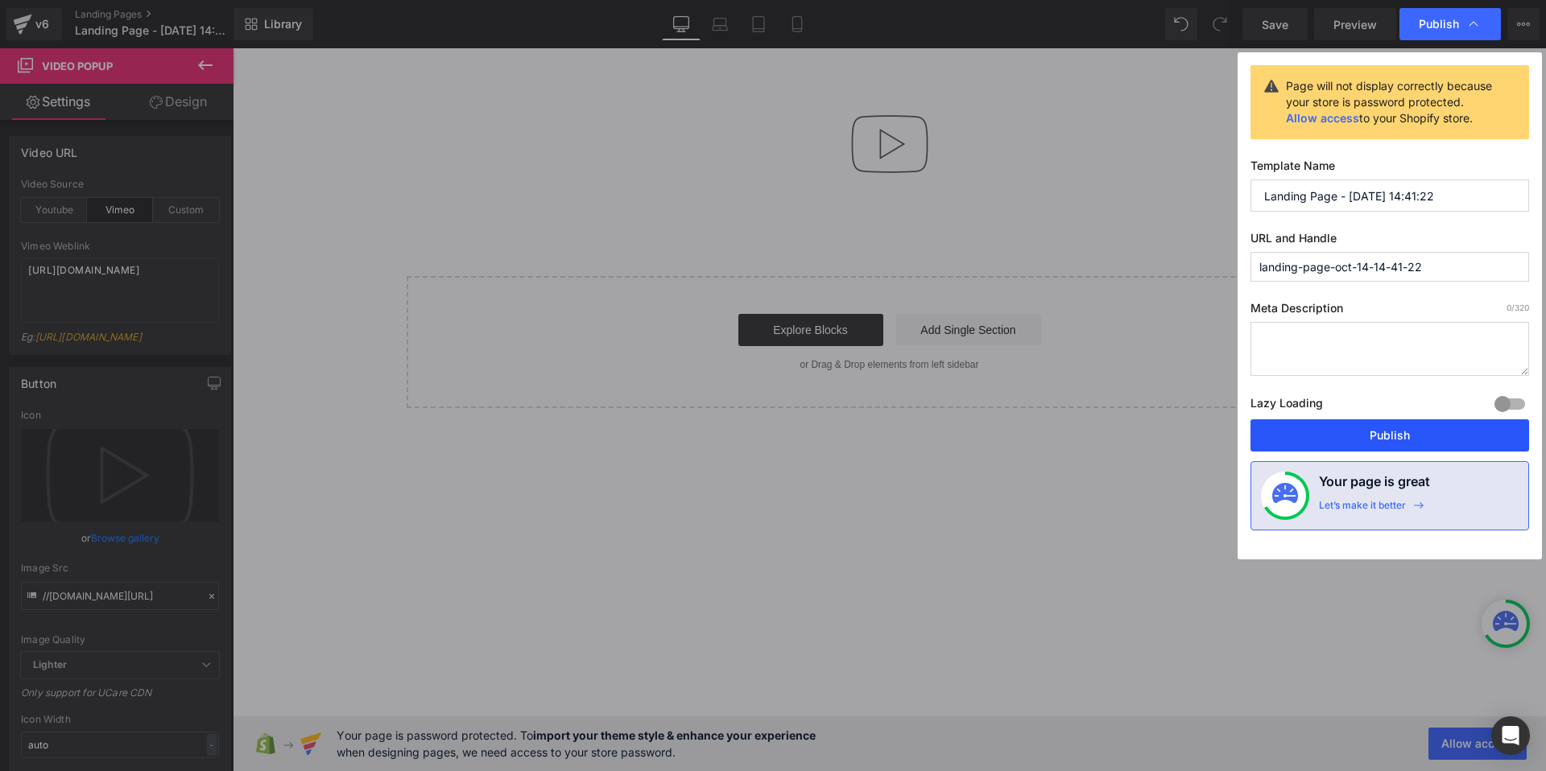 This screenshot has height=771, width=1546. Describe the element at coordinates (1287, 406) in the screenshot. I see `label: Lazy Loading` at that location.